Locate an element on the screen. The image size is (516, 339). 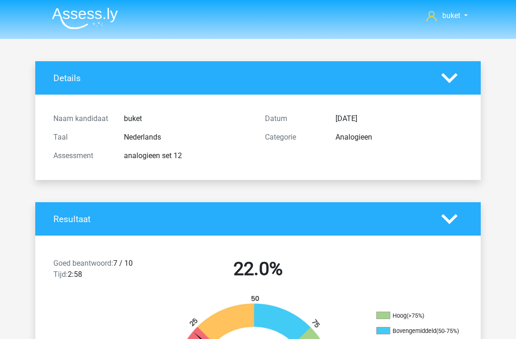
span: Tijd: is located at coordinates (60, 274).